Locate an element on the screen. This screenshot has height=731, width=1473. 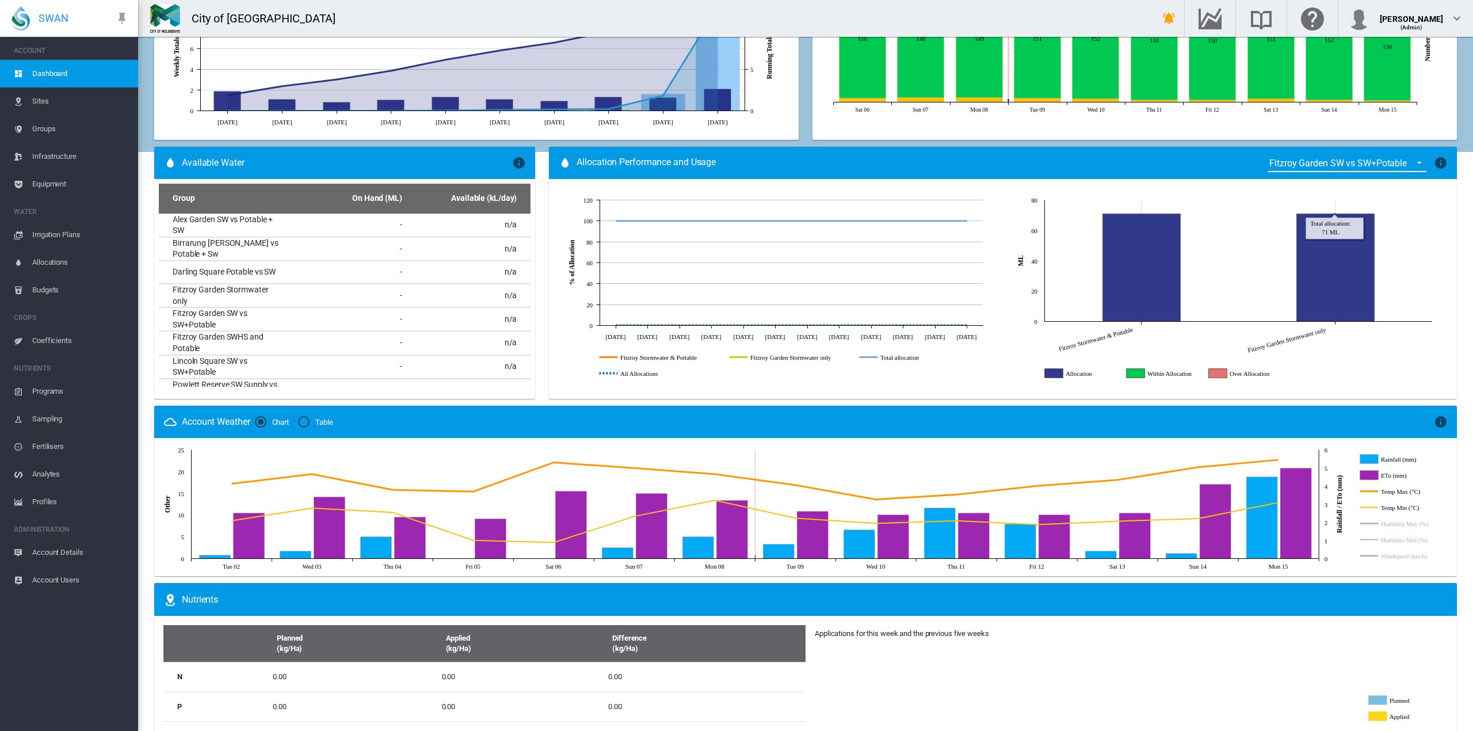
circle: All Allocations Dec 25 0 is located at coordinates (775, 325).